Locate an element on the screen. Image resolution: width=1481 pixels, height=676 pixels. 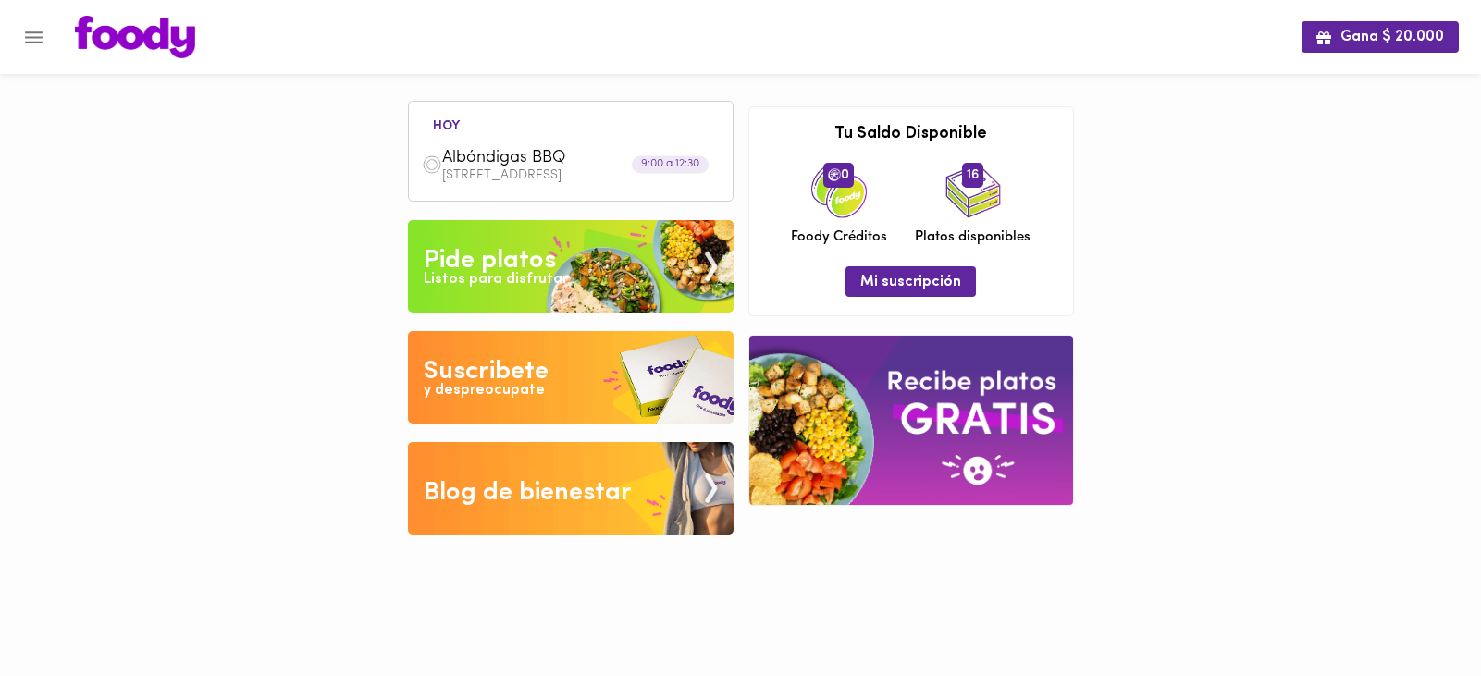
img: logo.png is located at coordinates (135, 37).